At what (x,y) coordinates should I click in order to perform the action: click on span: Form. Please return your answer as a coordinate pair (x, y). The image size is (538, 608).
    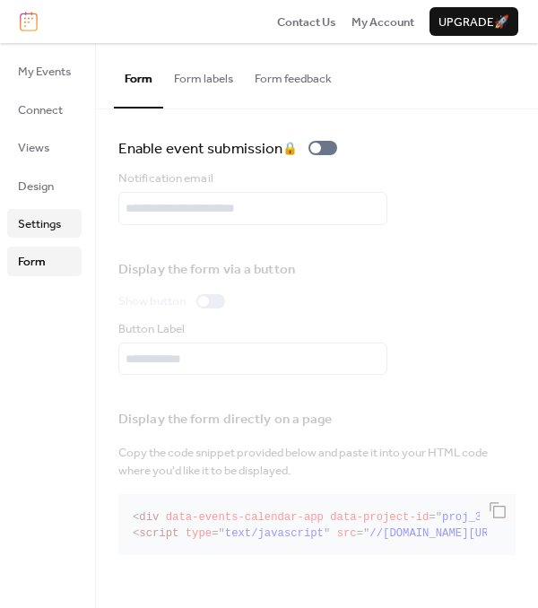
    Looking at the image, I should click on (31, 262).